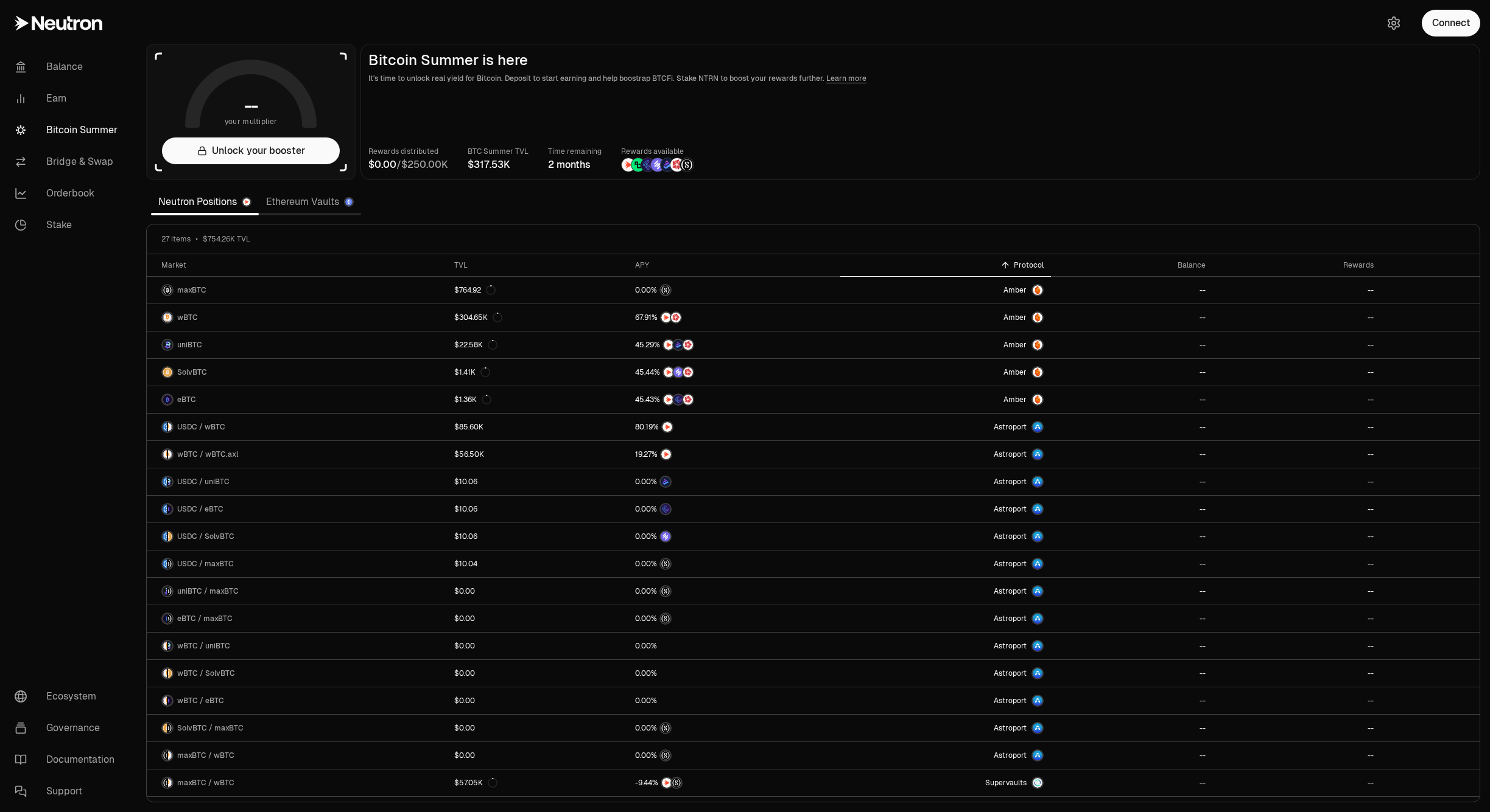  Describe the element at coordinates (1038, 783) in the screenshot. I see `img: Supervaults` at that location.